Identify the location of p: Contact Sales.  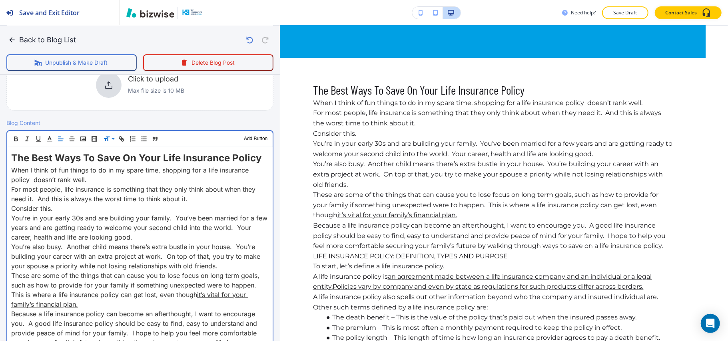
(681, 13).